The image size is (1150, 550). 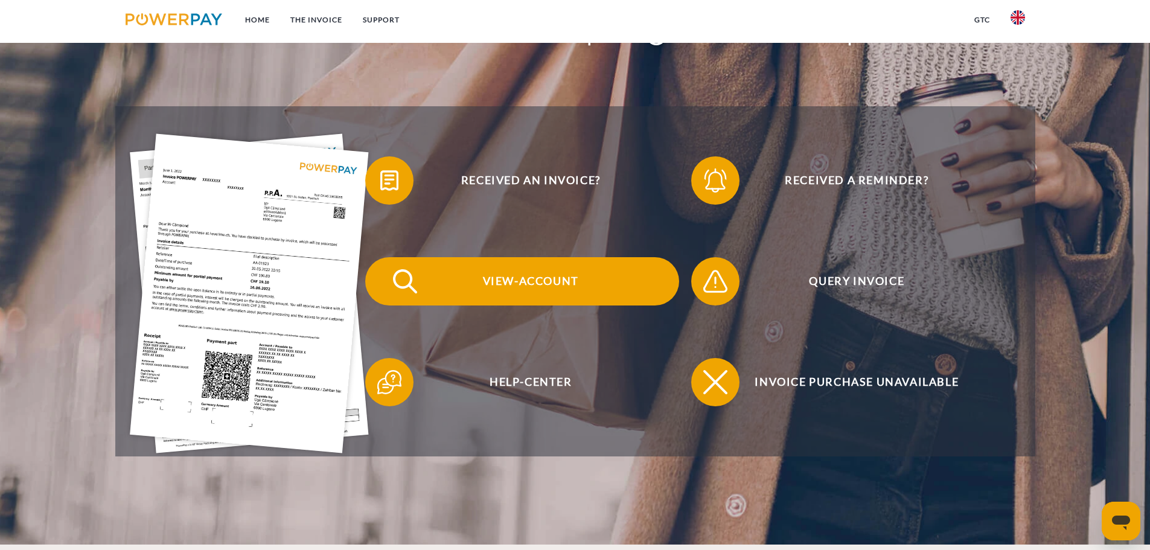 I want to click on button: Help-Center, so click(x=522, y=382).